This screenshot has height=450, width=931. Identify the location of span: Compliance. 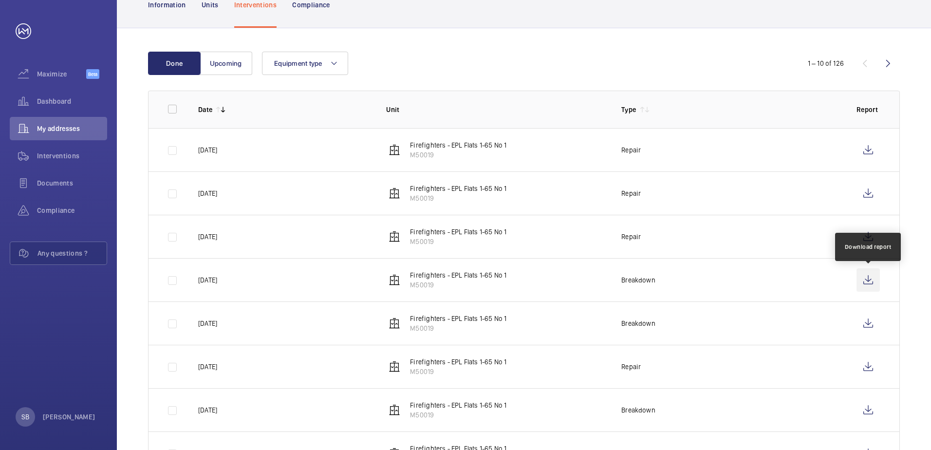
(72, 210).